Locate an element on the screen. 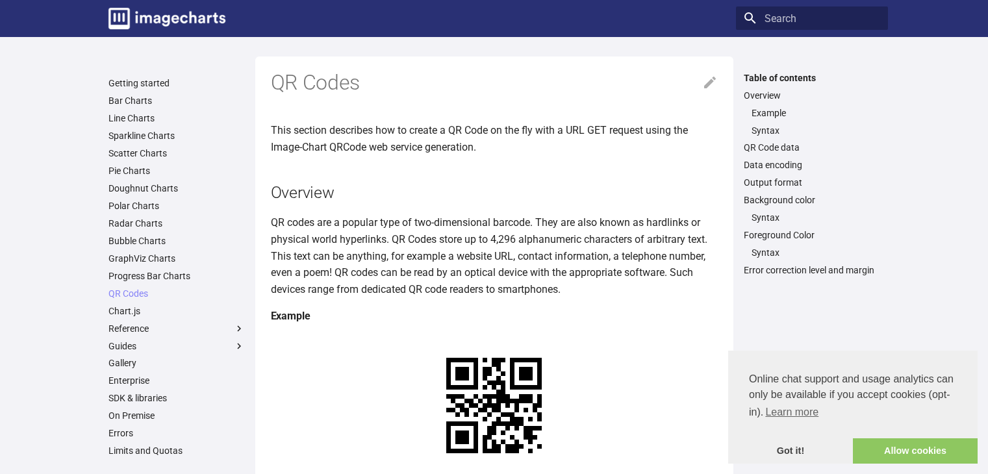 Image resolution: width=988 pixels, height=474 pixels. label: Guides is located at coordinates (177, 346).